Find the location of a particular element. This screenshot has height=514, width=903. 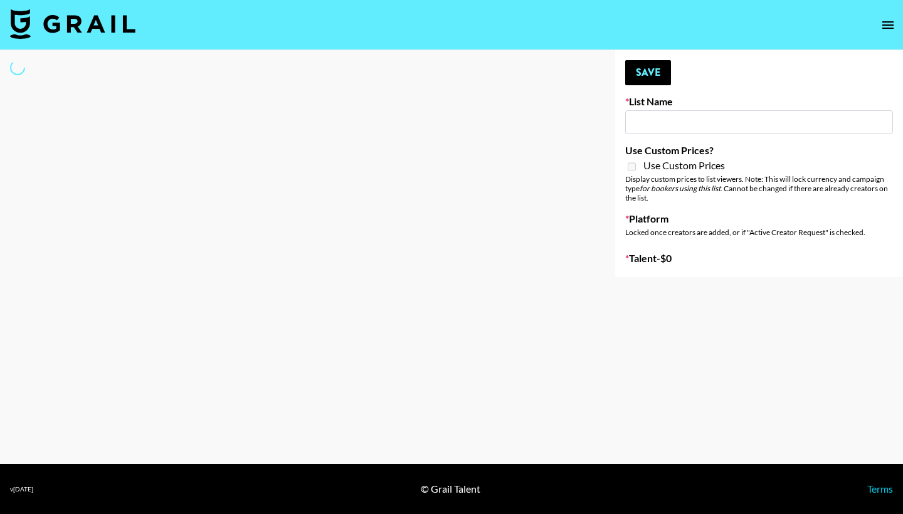

div: Locked once creators are added, or if "Active Creator Request" is checked. is located at coordinates (759, 232).